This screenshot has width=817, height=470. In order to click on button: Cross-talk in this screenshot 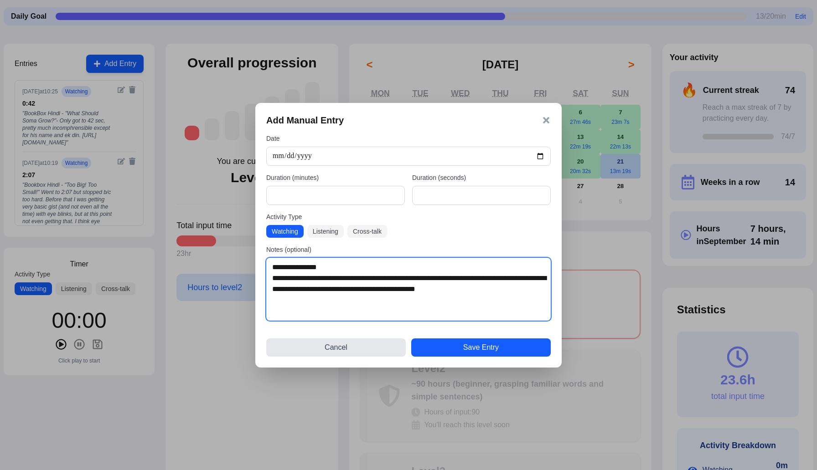, I will do `click(367, 232)`.